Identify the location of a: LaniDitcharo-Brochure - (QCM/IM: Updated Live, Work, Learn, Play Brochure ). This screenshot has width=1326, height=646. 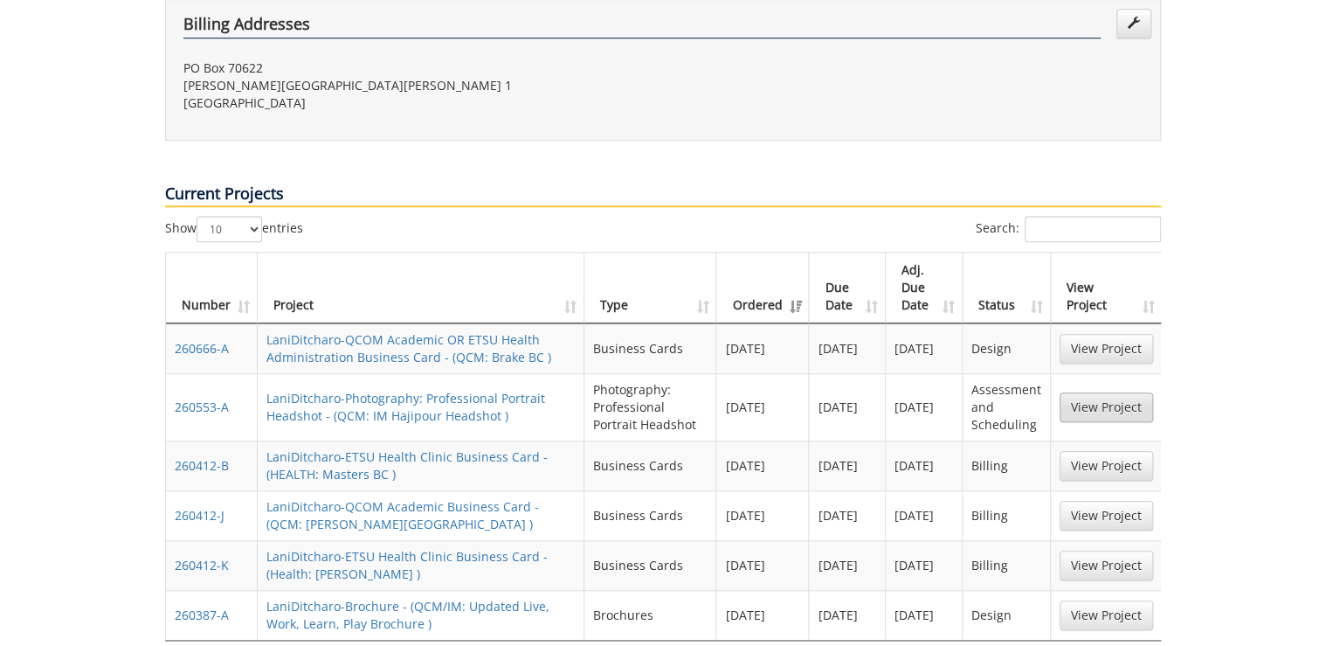
(408, 614).